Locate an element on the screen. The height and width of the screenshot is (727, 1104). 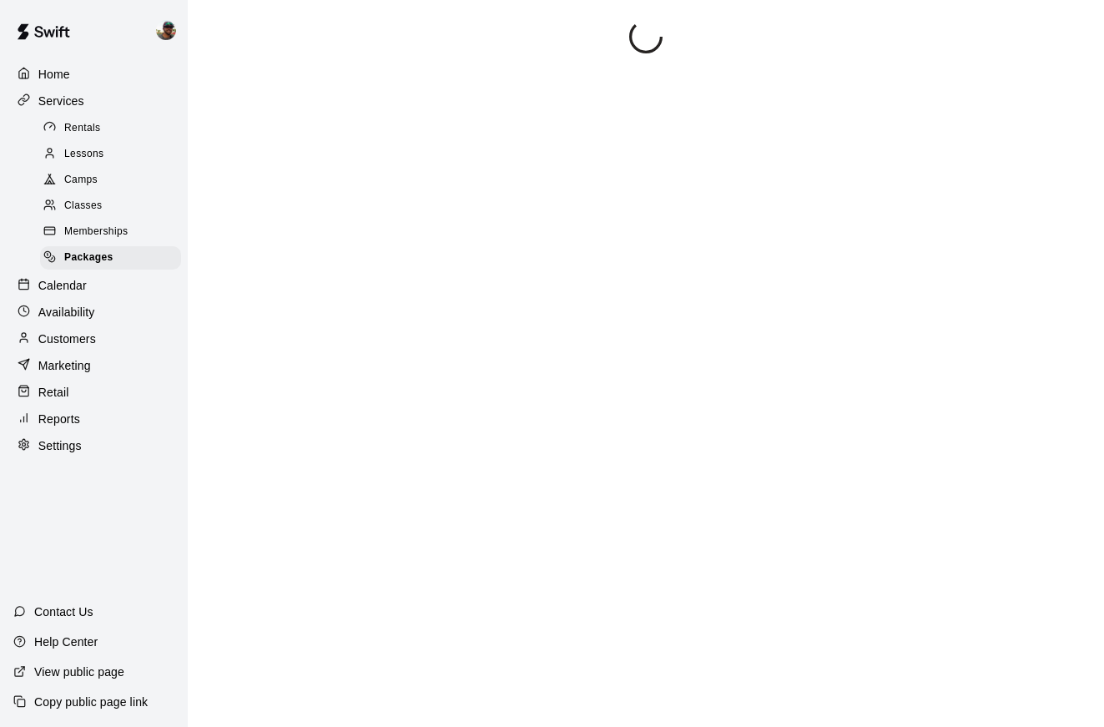
p: Contact Us is located at coordinates (63, 612).